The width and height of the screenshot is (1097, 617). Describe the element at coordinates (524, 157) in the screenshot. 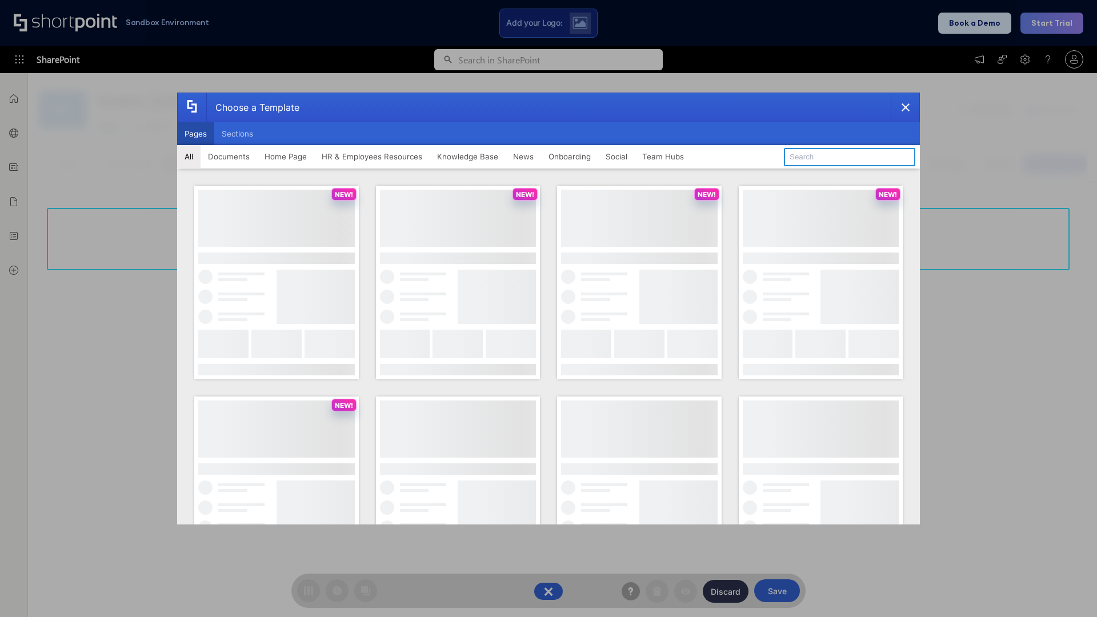

I see `button: News` at that location.